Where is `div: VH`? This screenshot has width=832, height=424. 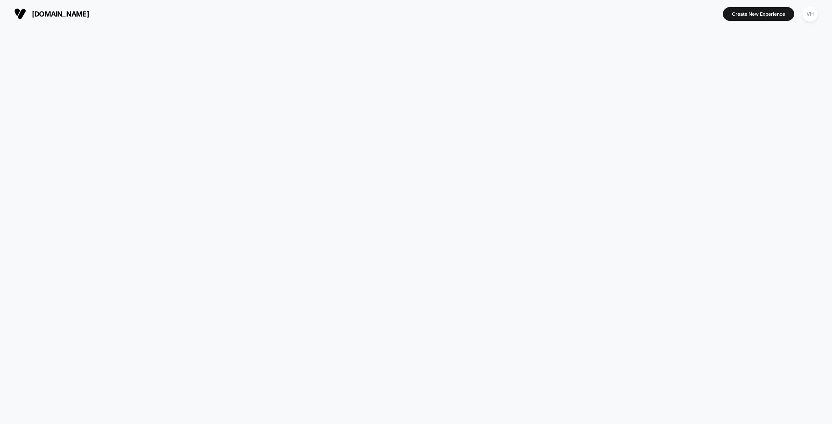
div: VH is located at coordinates (810, 14).